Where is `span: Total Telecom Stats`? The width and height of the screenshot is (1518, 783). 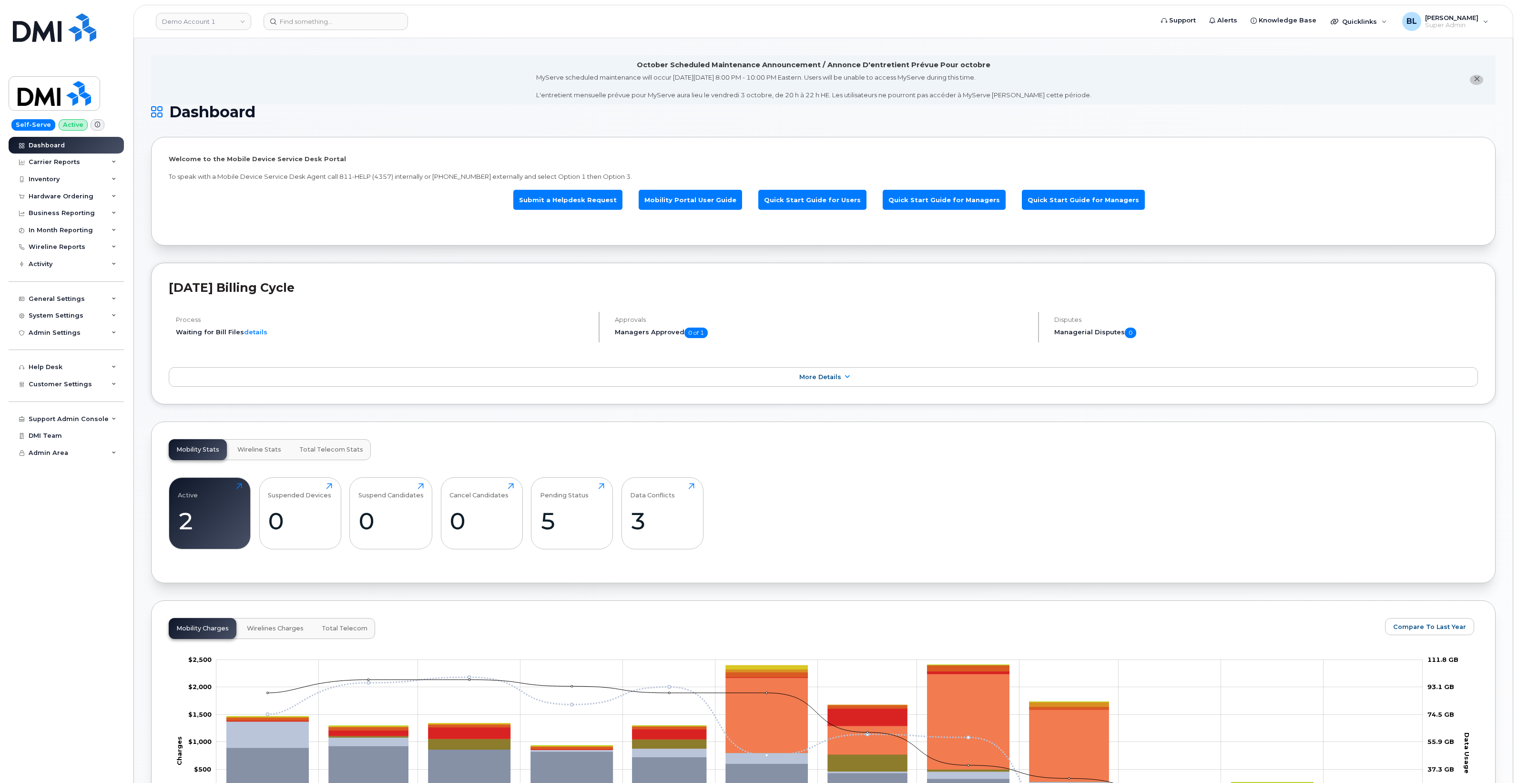
span: Total Telecom Stats is located at coordinates (331, 449).